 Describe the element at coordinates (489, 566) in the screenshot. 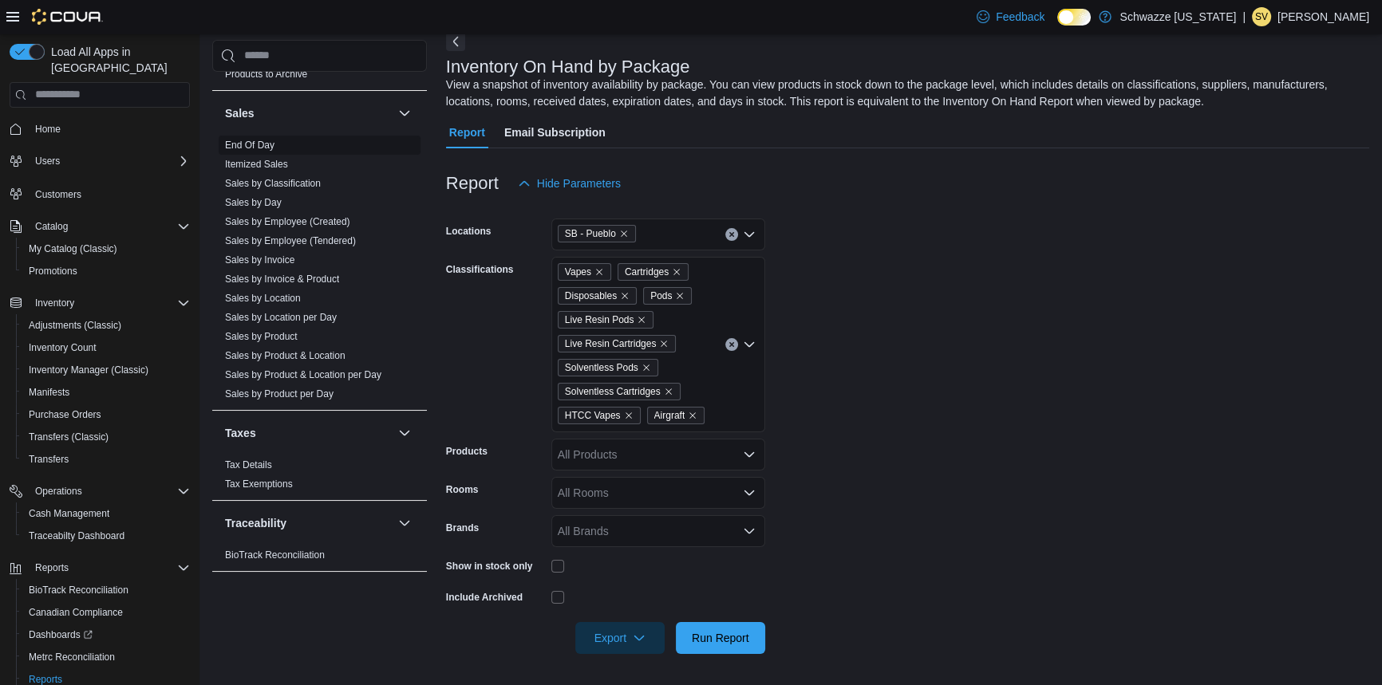

I see `label: Show in stock only` at that location.